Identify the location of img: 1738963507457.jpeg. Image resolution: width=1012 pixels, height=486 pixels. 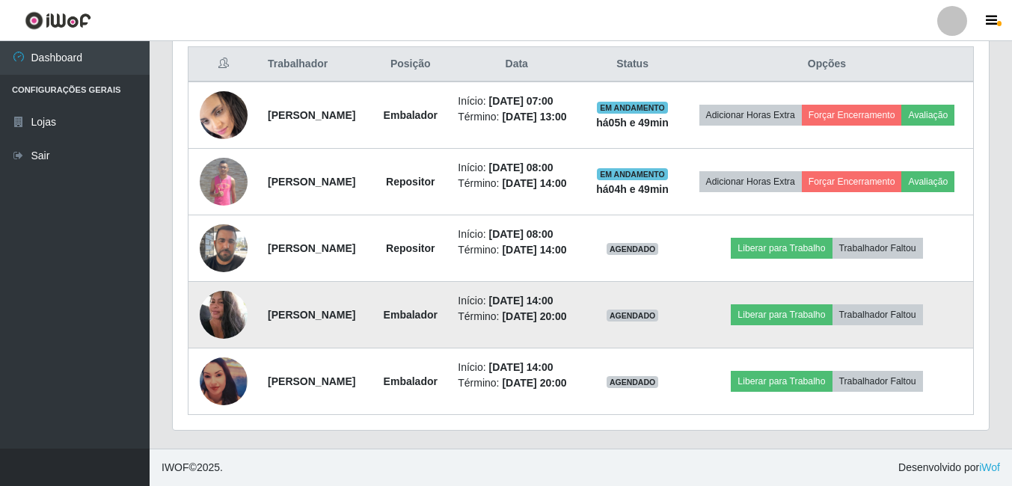
(224, 382).